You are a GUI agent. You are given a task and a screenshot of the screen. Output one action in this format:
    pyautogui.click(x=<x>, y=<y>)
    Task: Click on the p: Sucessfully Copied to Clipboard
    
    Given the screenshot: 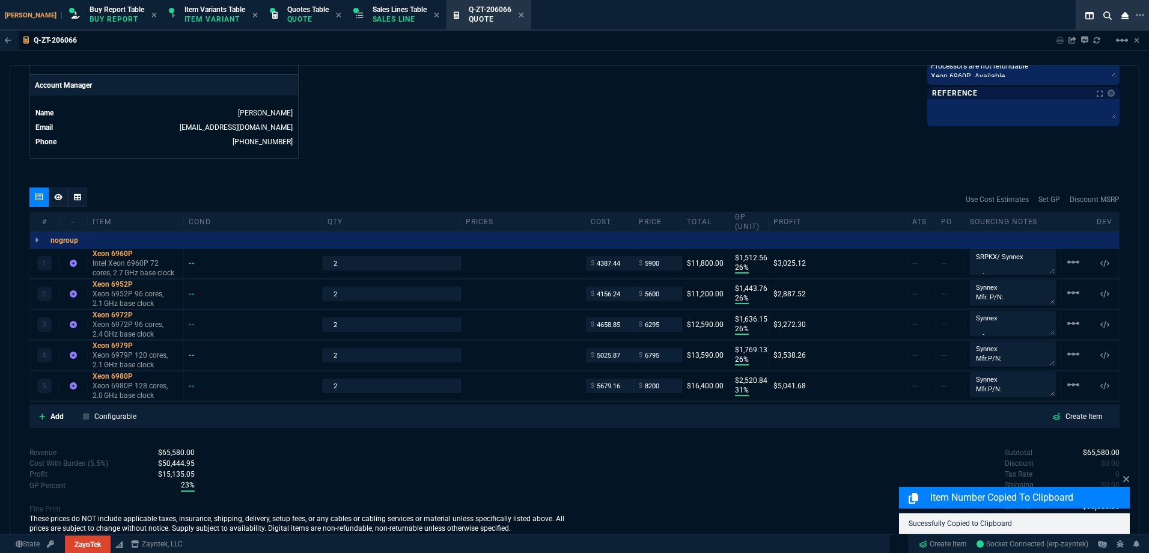 What is the action you would take?
    pyautogui.click(x=1014, y=523)
    